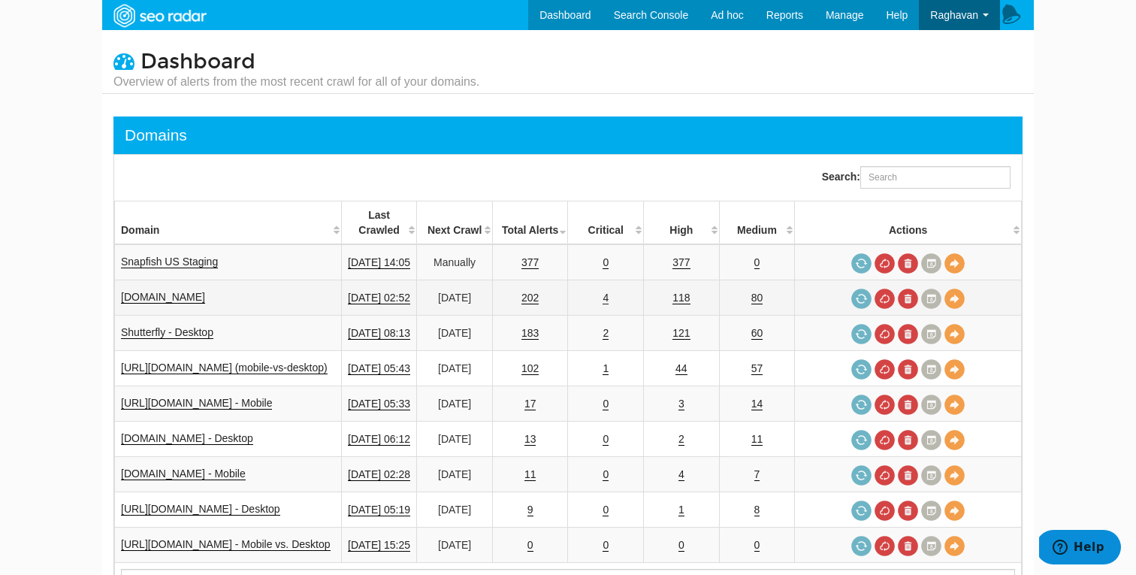  What do you see at coordinates (861, 263) in the screenshot?
I see `span: Request a crawl` at bounding box center [861, 263].